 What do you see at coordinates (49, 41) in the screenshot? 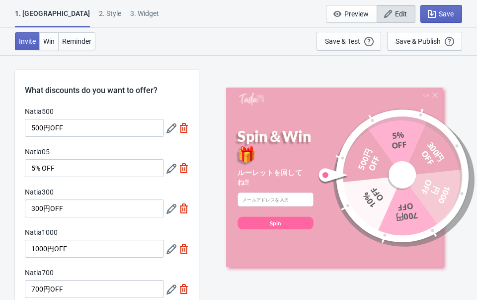
I see `span: Win` at bounding box center [49, 41].